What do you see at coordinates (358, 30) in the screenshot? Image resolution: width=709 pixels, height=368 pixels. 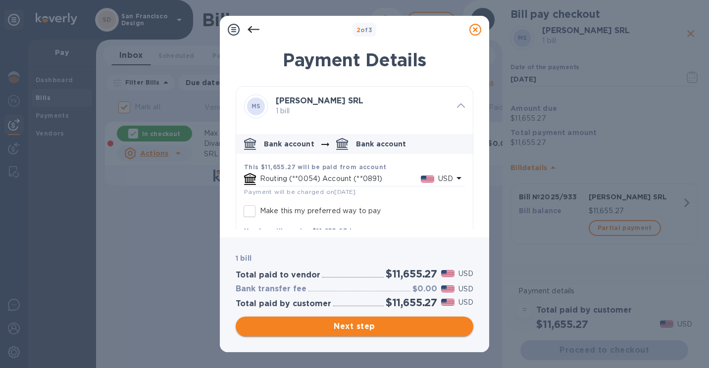 I see `span: 2` at bounding box center [358, 30].